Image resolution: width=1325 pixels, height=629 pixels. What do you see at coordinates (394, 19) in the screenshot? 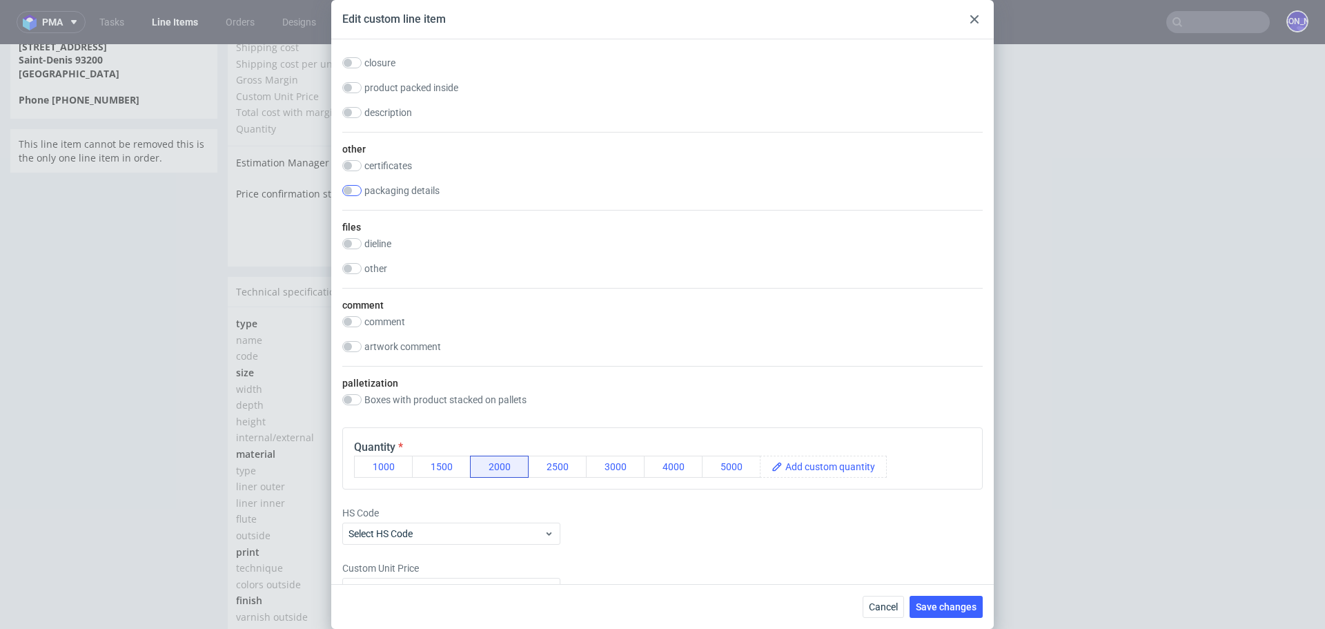
I see `div: Edit custom line item` at bounding box center [394, 19].